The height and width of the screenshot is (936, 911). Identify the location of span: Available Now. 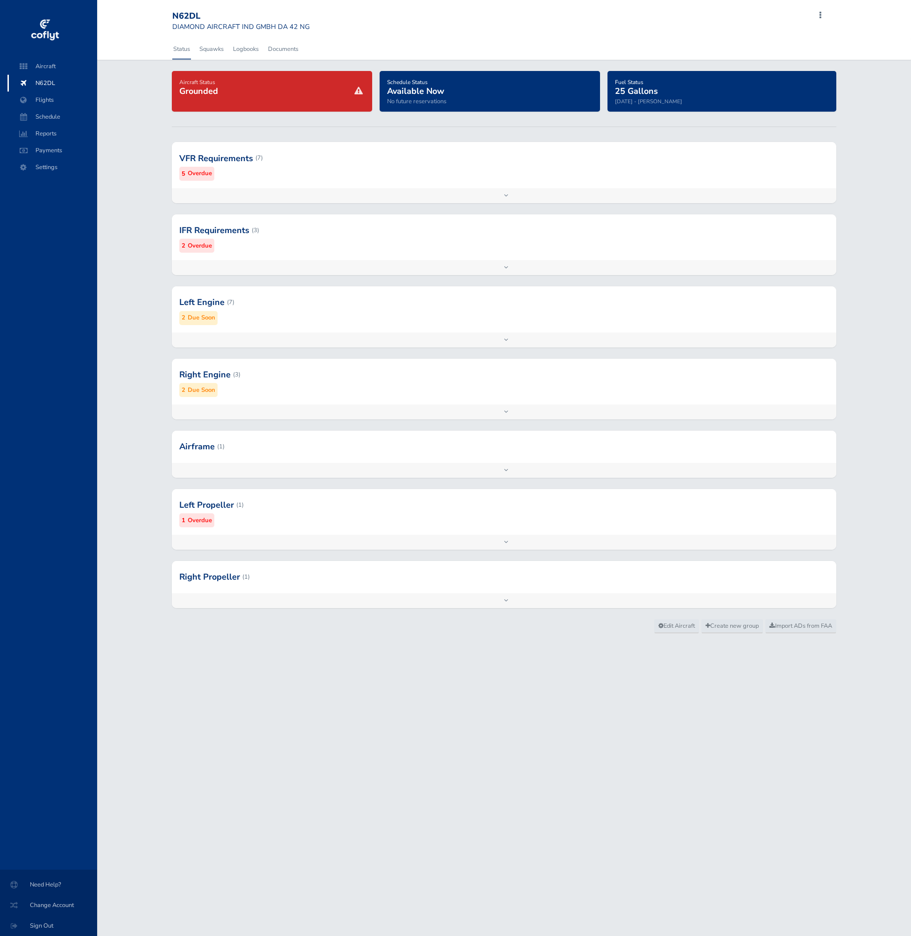
(416, 91).